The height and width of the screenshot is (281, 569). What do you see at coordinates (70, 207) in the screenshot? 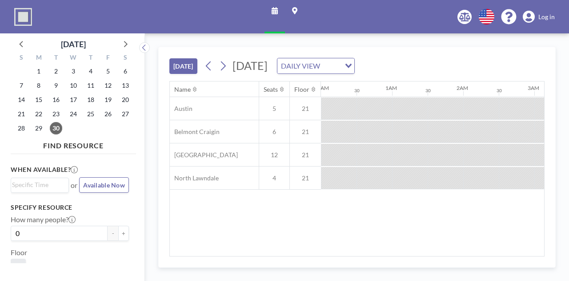
I see `h3: Specify resource` at bounding box center [70, 207].